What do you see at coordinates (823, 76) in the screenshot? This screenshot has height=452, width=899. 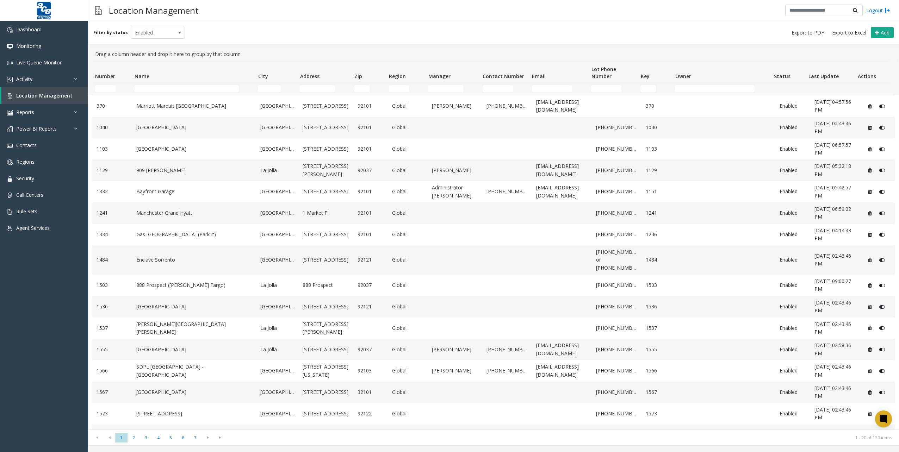 I see `span: Last Update` at bounding box center [823, 76].